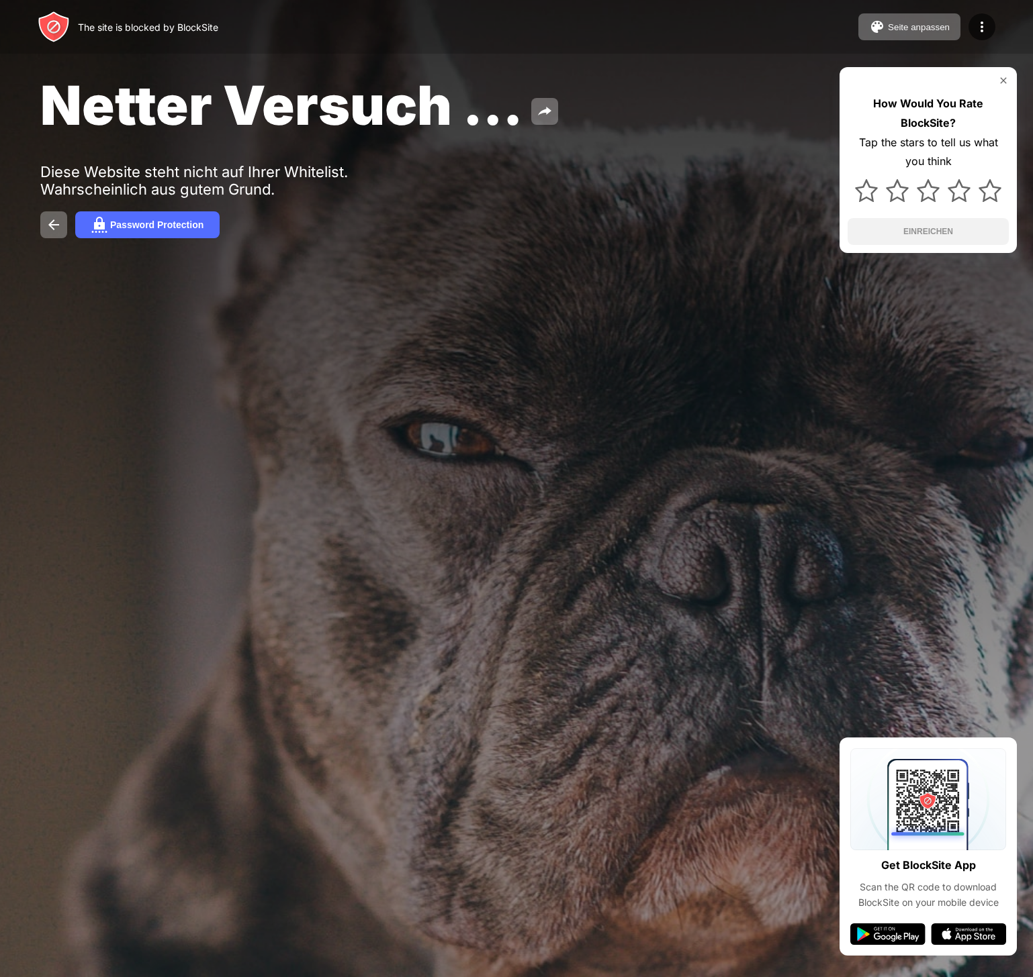 Image resolution: width=1033 pixels, height=977 pixels. What do you see at coordinates (928, 895) in the screenshot?
I see `div: Scan the QR code to download BlockSite on your mobile device` at bounding box center [928, 895].